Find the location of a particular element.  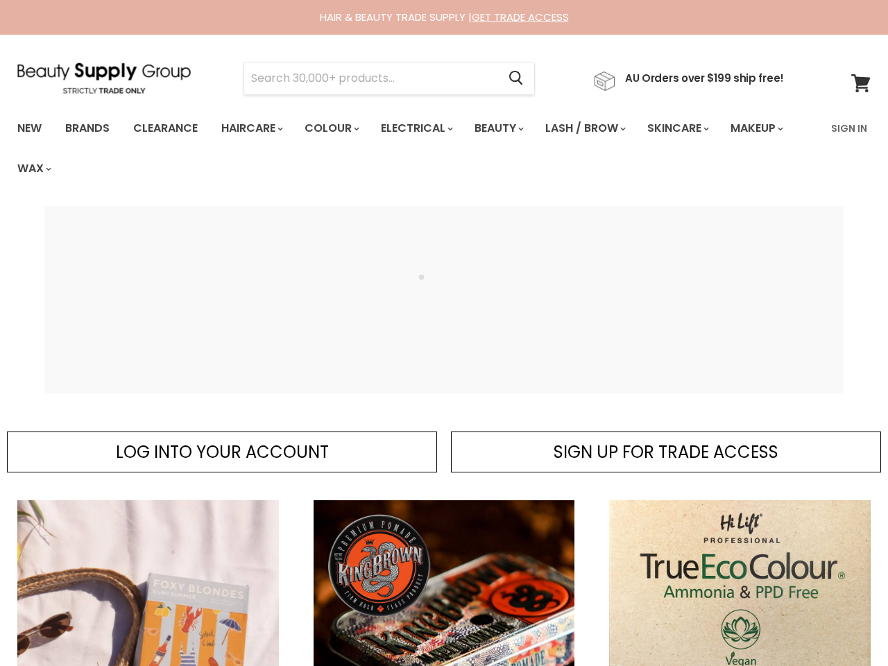

form: Product is located at coordinates (389, 78).